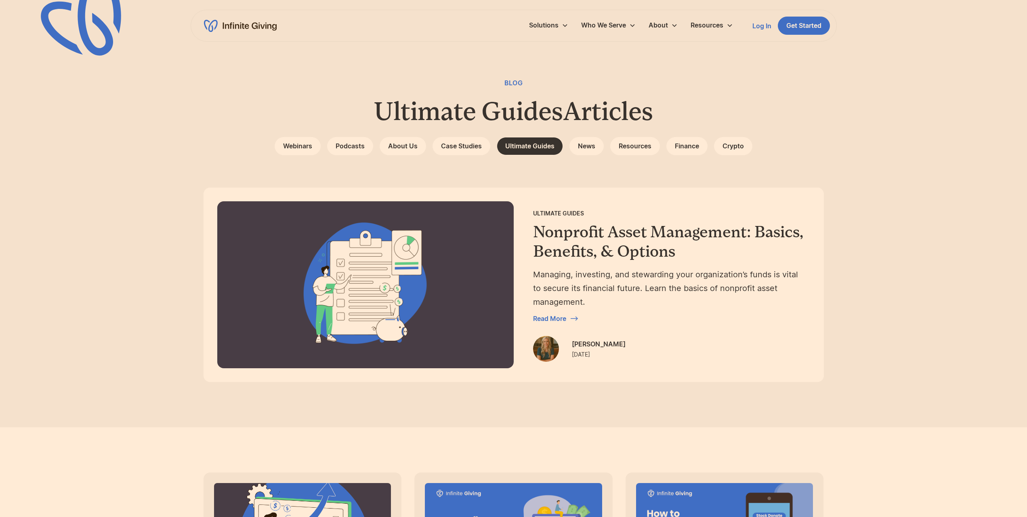 The image size is (1027, 517). I want to click on a: About Us, so click(403, 146).